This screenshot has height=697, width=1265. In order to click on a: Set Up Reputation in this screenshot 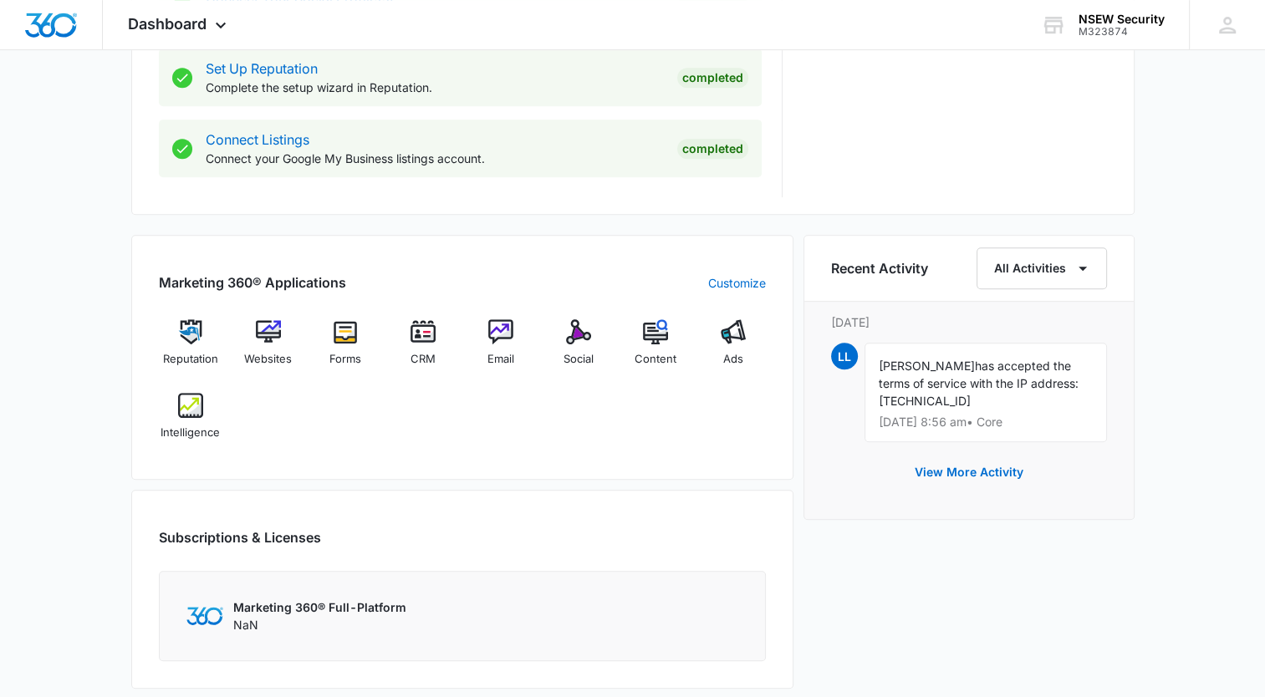, I will do `click(262, 69)`.